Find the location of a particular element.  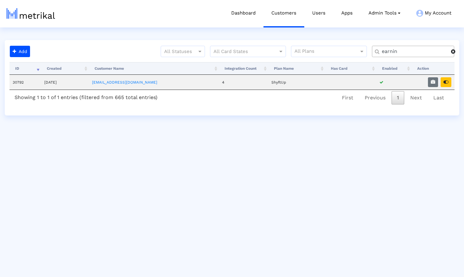

button: Add is located at coordinates (20, 52).